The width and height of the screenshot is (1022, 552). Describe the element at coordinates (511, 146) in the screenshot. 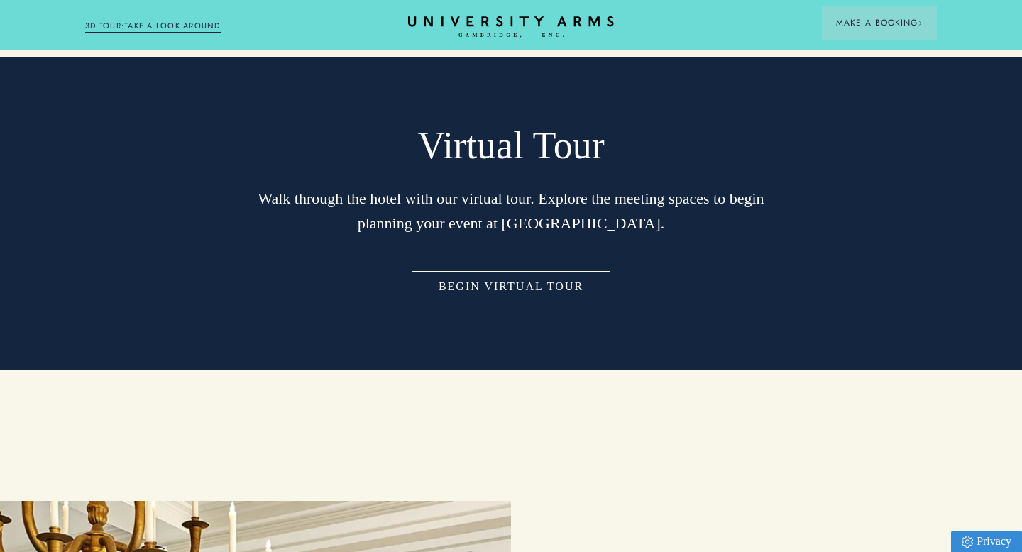

I see `h2: Virtual Tour` at that location.